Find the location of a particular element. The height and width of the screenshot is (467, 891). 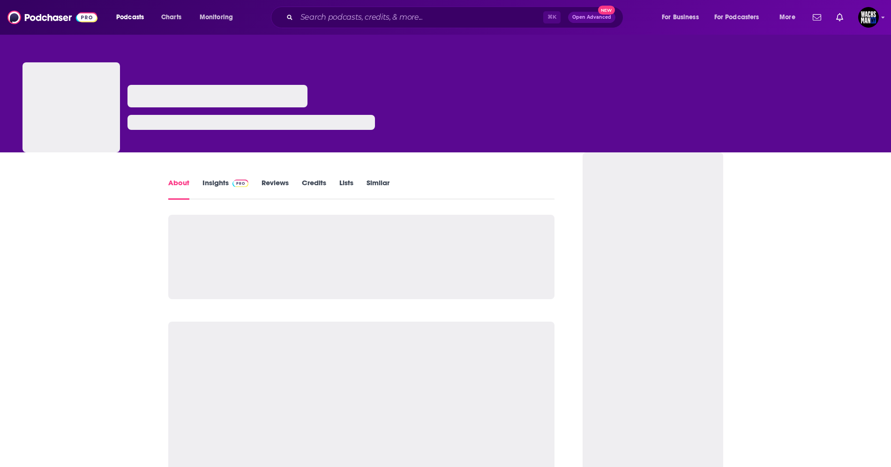

span: Podcasts is located at coordinates (130, 17).